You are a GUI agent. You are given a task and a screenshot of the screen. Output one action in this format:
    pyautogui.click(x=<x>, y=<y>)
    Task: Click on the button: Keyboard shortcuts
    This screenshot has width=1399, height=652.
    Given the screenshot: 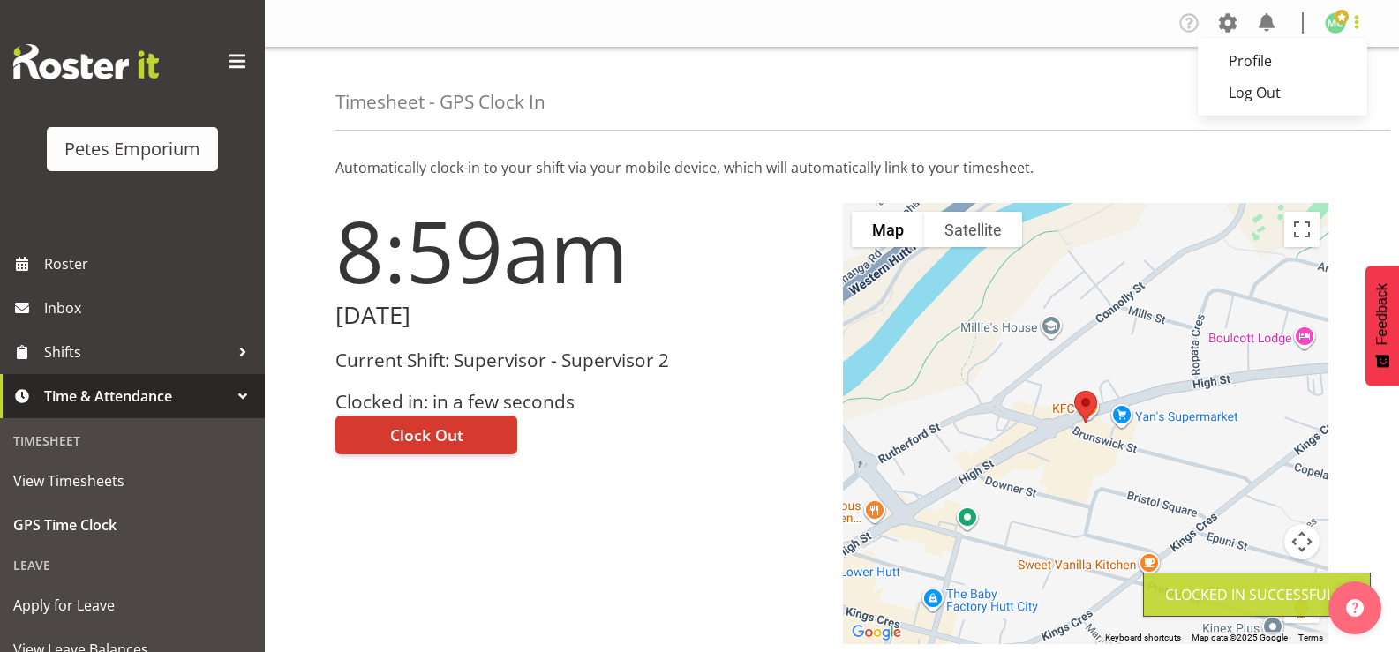 What is the action you would take?
    pyautogui.click(x=1143, y=638)
    